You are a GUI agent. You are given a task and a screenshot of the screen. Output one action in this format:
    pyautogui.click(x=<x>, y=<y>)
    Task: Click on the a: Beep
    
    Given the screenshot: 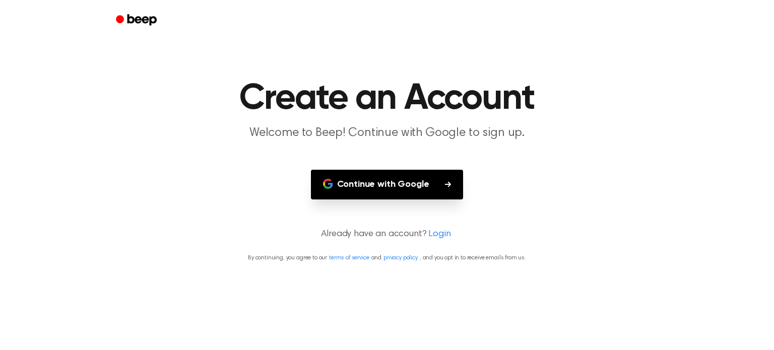 What is the action you would take?
    pyautogui.click(x=137, y=20)
    